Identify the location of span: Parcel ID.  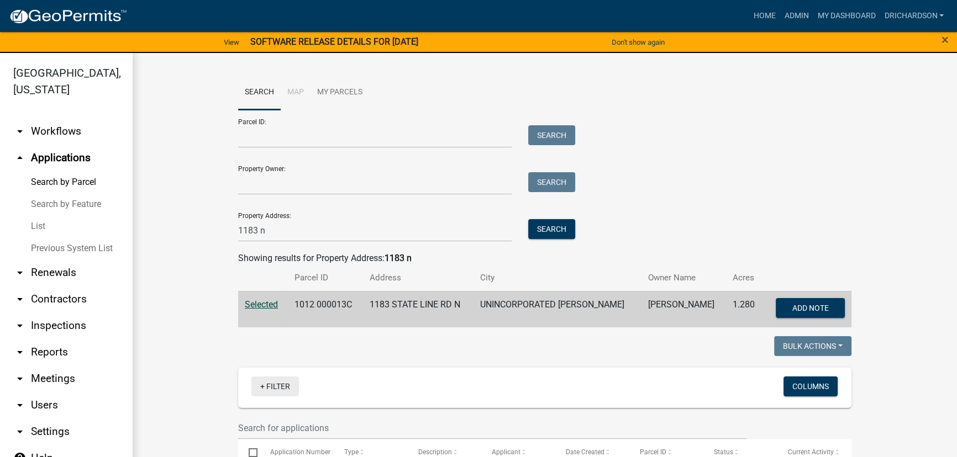
(653, 452).